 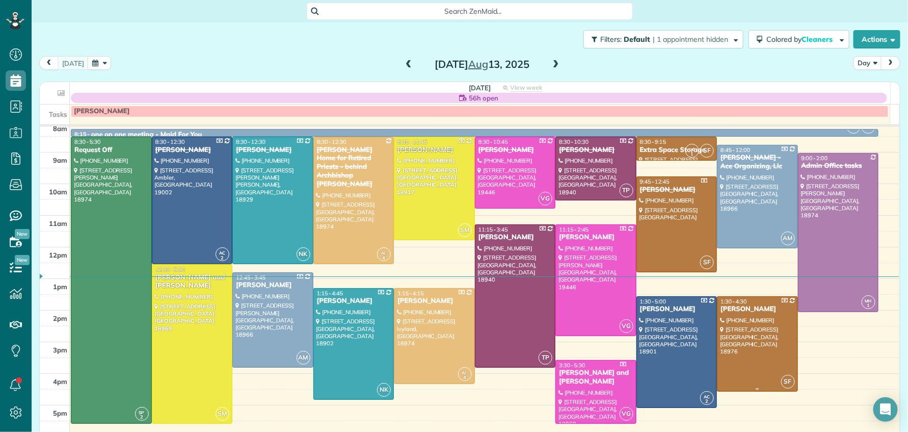 What do you see at coordinates (735, 150) in the screenshot?
I see `span: 8:45 - 12:00` at bounding box center [735, 150].